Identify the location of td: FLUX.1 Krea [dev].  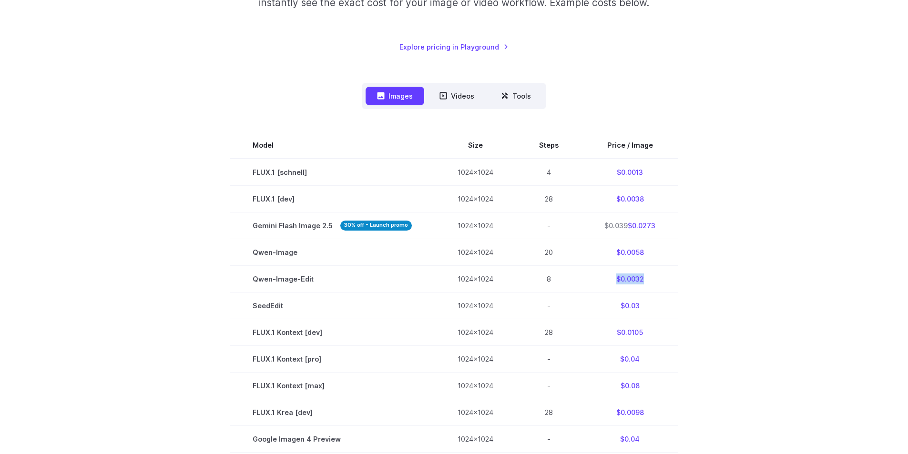
(332, 413).